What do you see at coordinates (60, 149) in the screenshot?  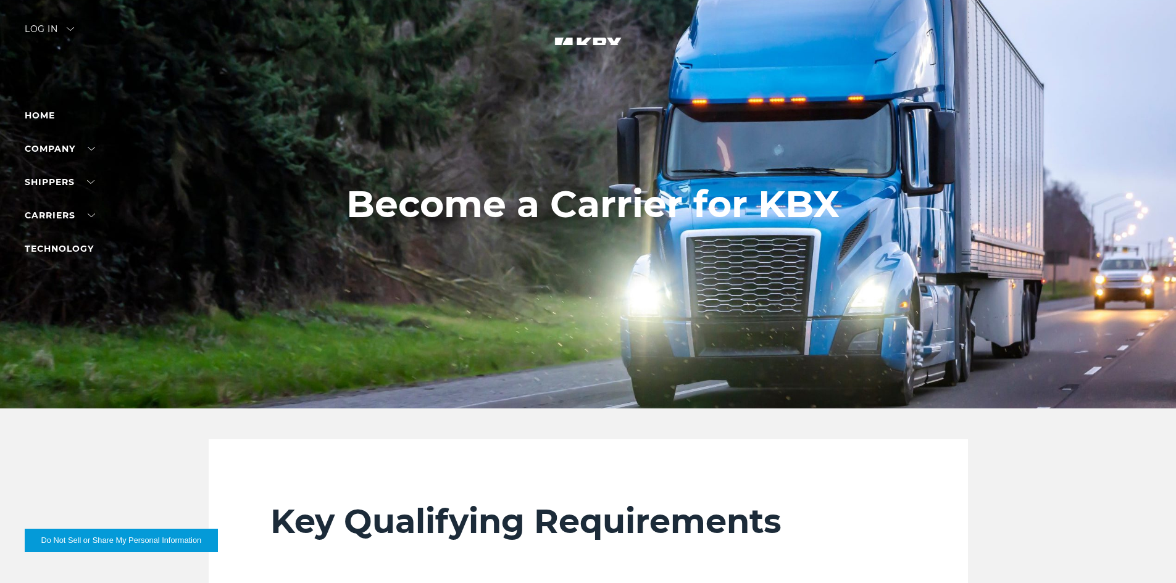 I see `a: Company` at bounding box center [60, 149].